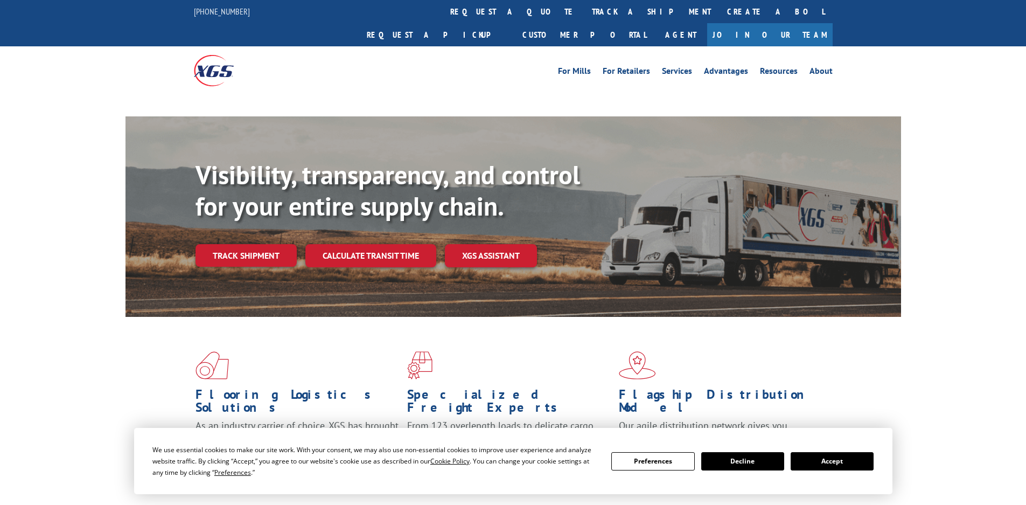 This screenshot has height=505, width=1026. I want to click on a: Services, so click(677, 73).